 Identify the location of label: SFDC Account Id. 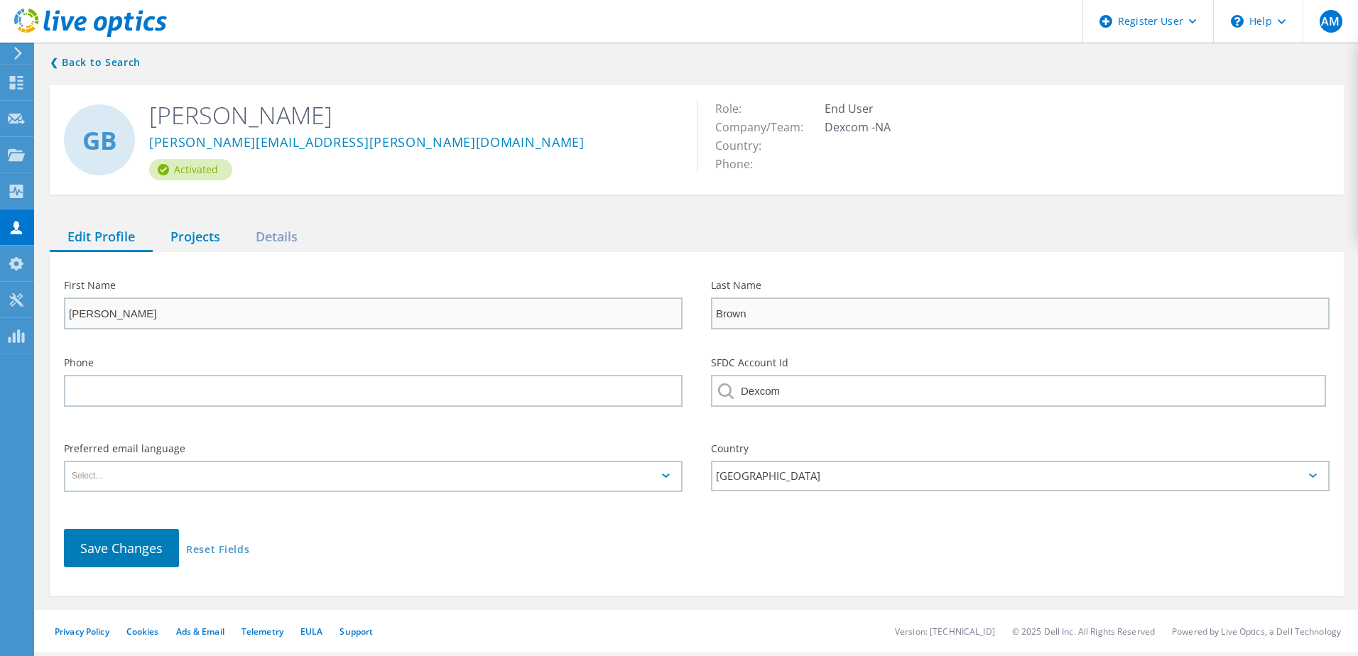
(1020, 363).